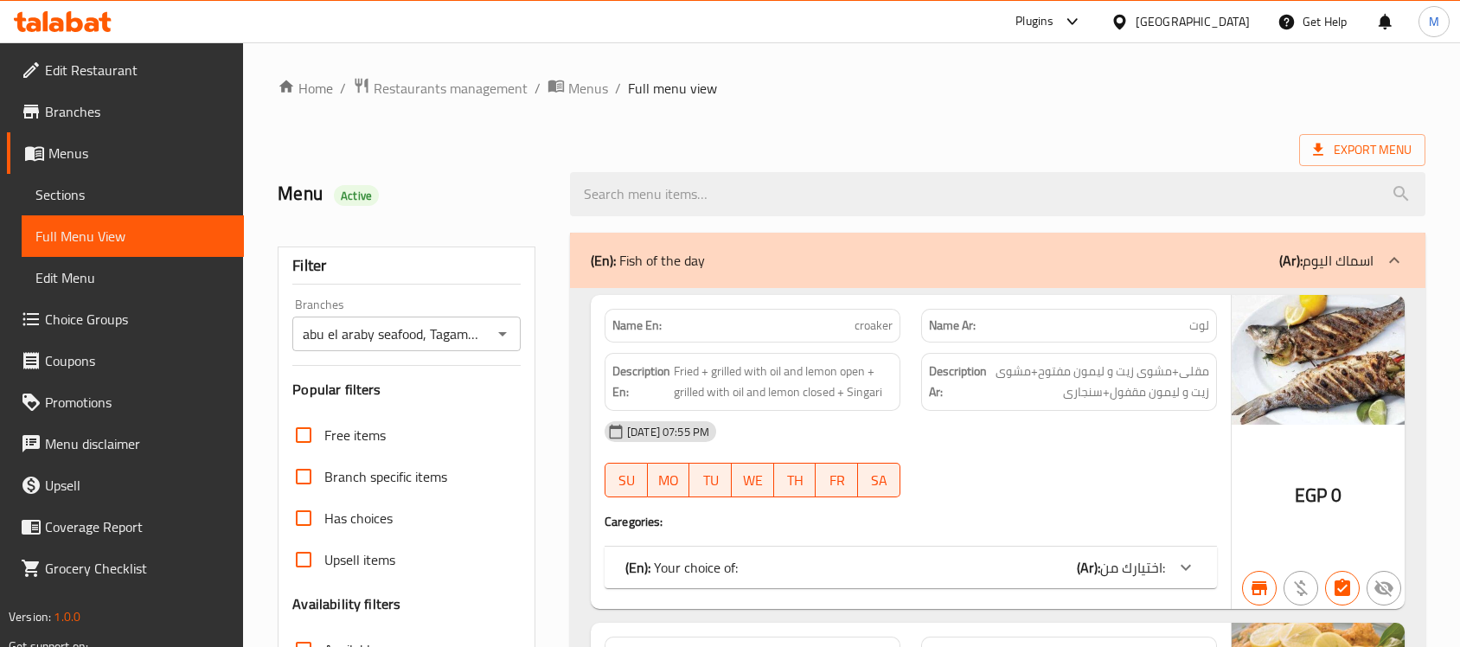 The height and width of the screenshot is (647, 1460). What do you see at coordinates (132, 236) in the screenshot?
I see `a: Full Menu View` at bounding box center [132, 236].